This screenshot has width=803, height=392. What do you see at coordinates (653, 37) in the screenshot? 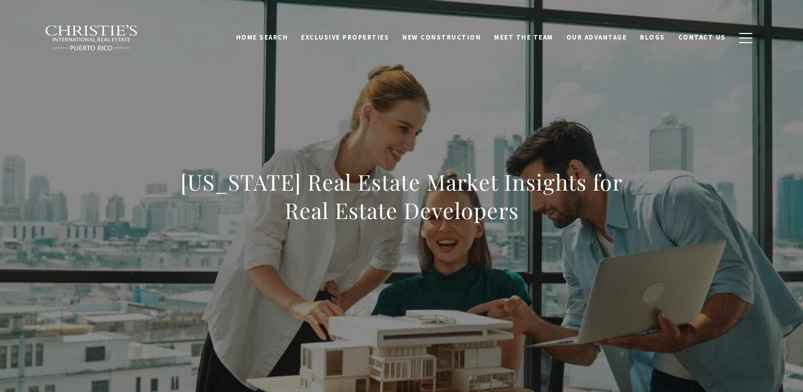
I see `span: Blogs` at bounding box center [653, 37].